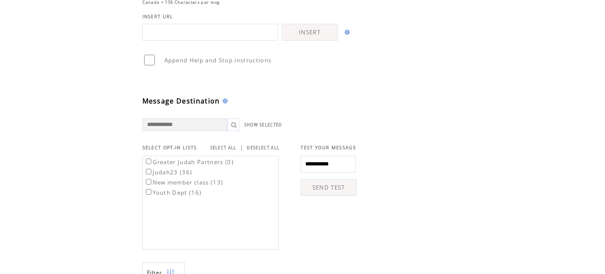 This screenshot has width=605, height=274. What do you see at coordinates (189, 162) in the screenshot?
I see `label: Greater Judah Partners (0)` at bounding box center [189, 162].